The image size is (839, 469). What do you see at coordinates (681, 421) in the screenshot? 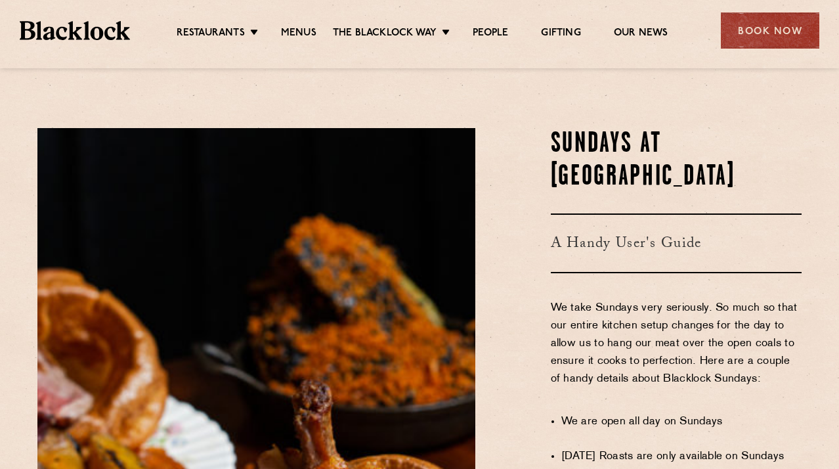
I see `li: We are open all day on Sundays` at bounding box center [681, 421].